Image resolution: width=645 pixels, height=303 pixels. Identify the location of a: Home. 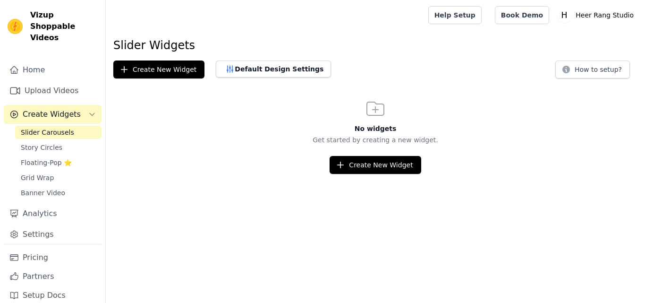
(52, 70).